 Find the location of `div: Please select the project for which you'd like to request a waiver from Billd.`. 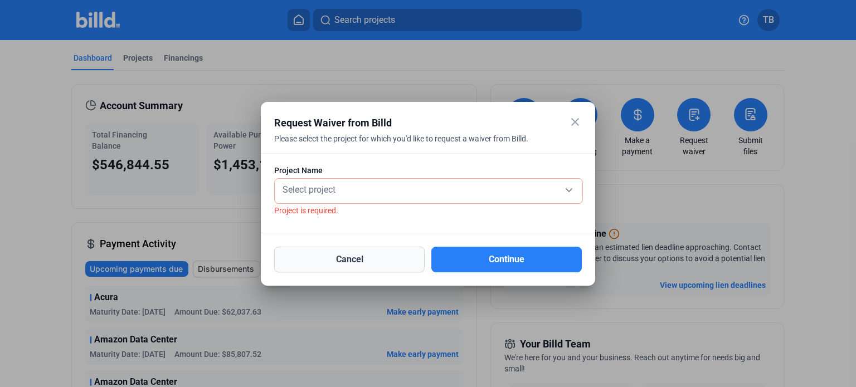

div: Please select the project for which you'd like to request a waiver from Billd. is located at coordinates (414, 145).